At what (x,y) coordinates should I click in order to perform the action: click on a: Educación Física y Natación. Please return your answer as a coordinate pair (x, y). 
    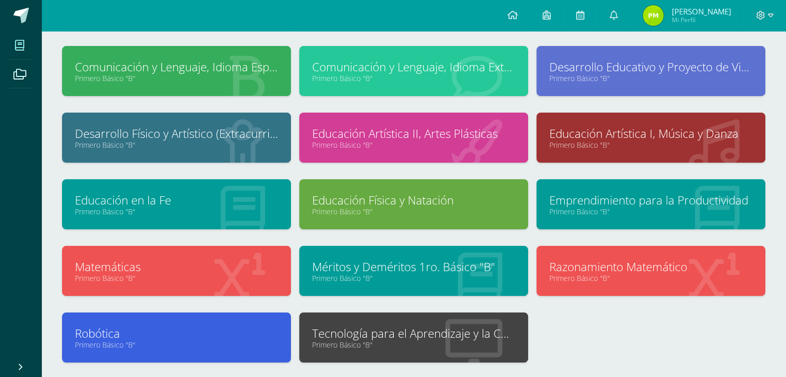
    Looking at the image, I should click on (413, 200).